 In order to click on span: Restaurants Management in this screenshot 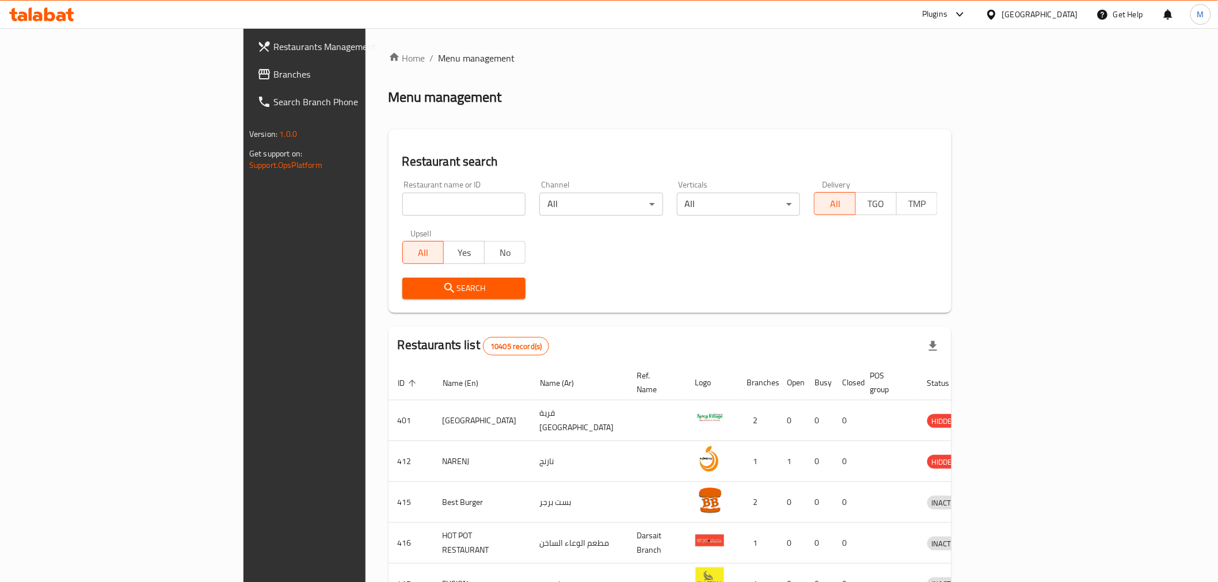, I will do `click(355, 47)`.